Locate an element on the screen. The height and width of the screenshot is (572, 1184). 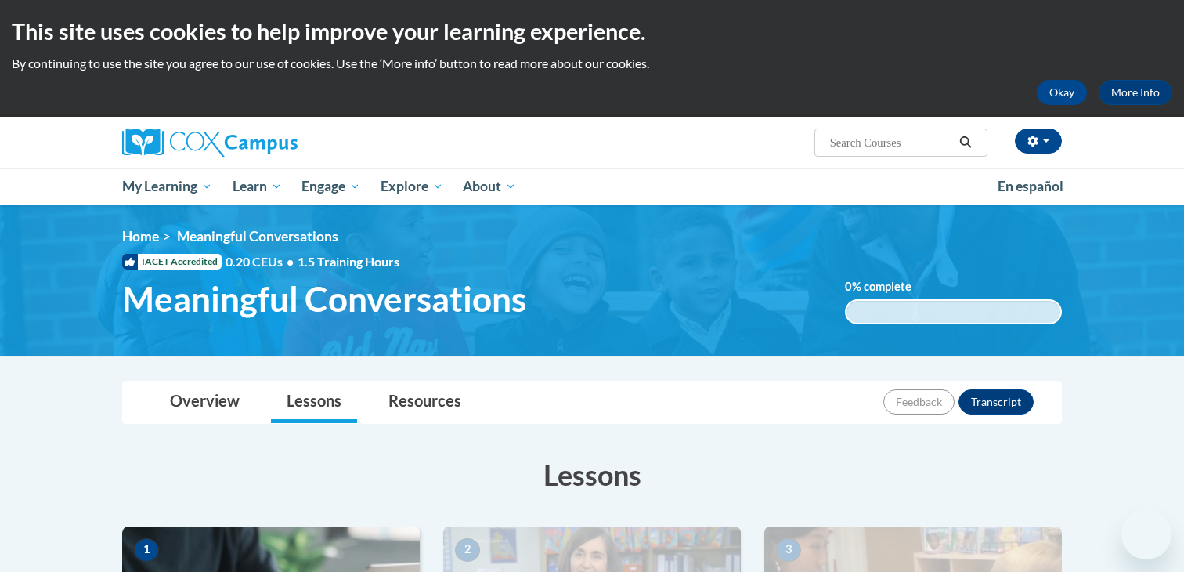
span: Engage is located at coordinates (331, 186).